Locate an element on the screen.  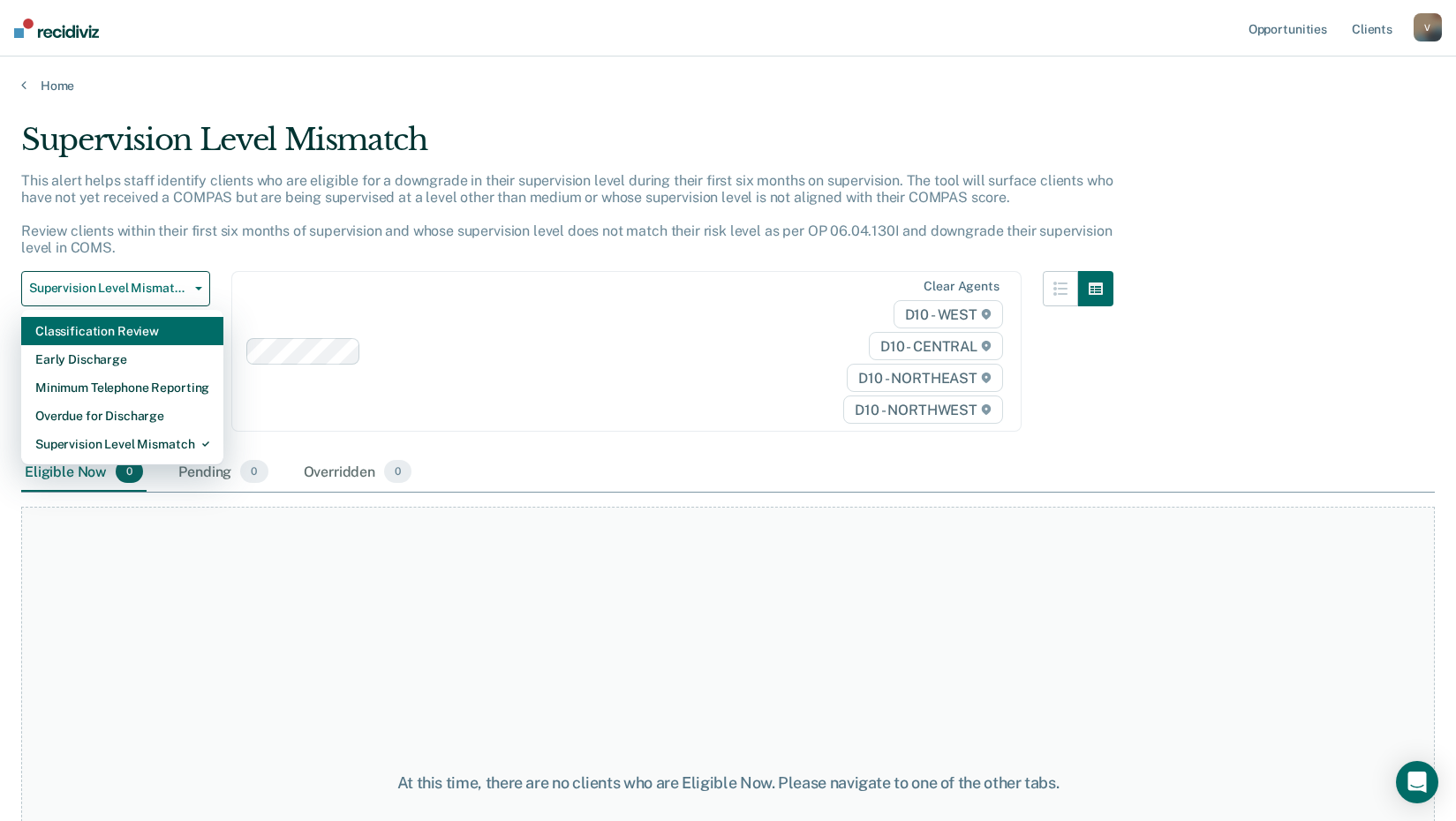
span: D10 - NORTHEAST is located at coordinates (925, 378).